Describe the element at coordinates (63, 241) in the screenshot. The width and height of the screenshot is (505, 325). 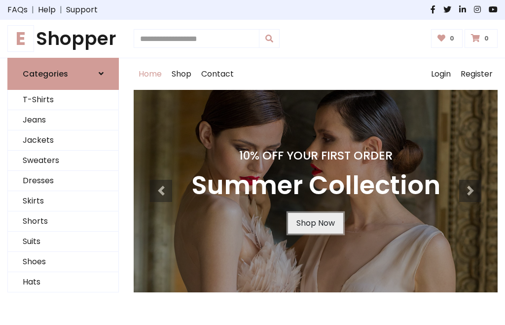
I see `a: Suits` at that location.